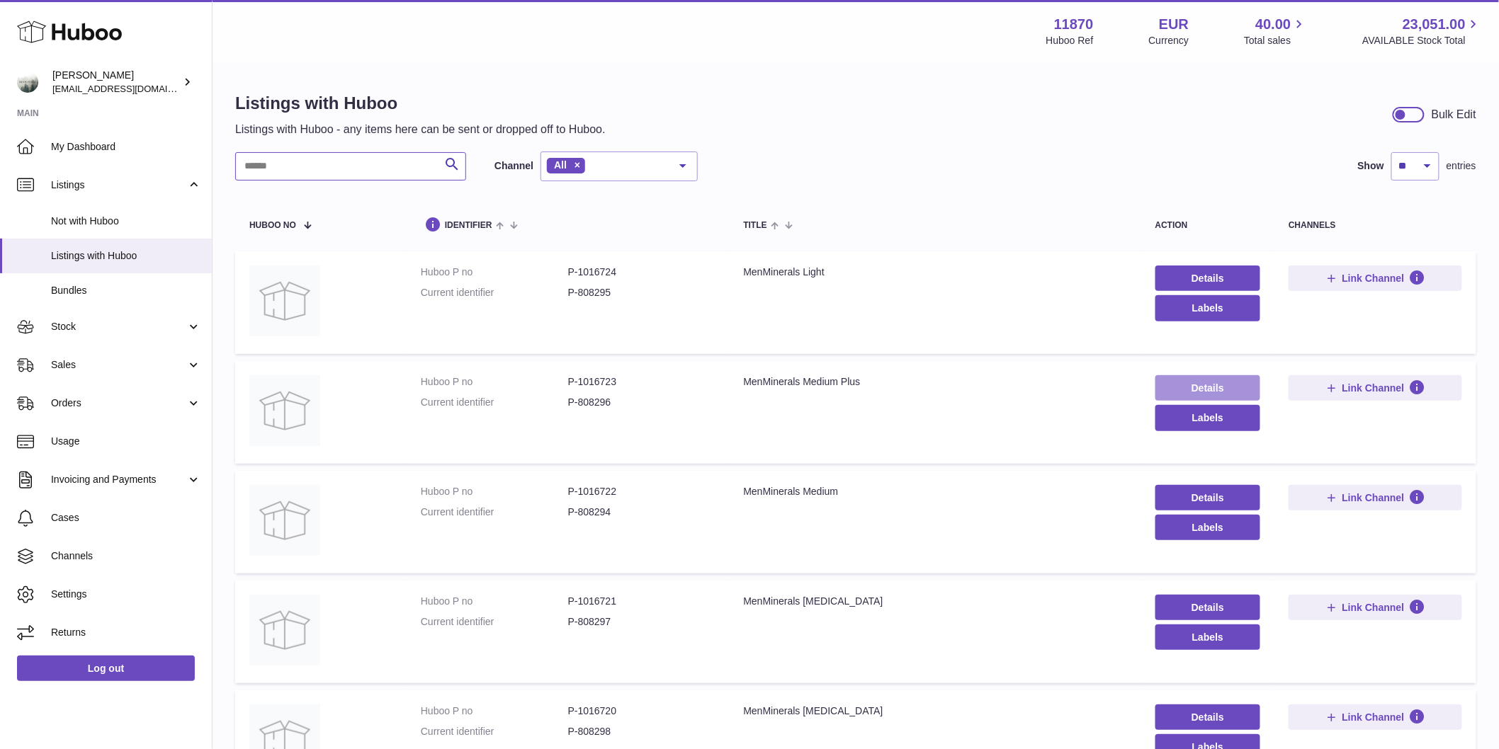 The width and height of the screenshot is (1499, 749). What do you see at coordinates (285, 411) in the screenshot?
I see `img: MenMinerals Medium Plus` at bounding box center [285, 411].